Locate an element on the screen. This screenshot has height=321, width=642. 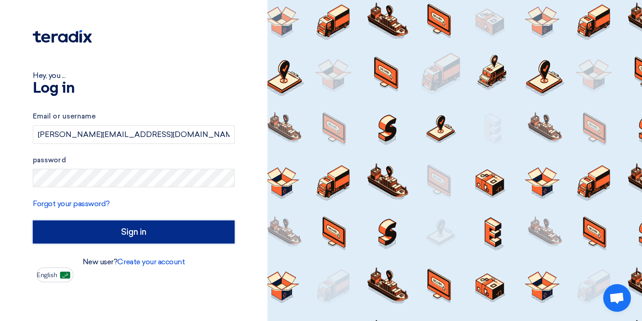
font: Forgot your password? is located at coordinates (71, 204).